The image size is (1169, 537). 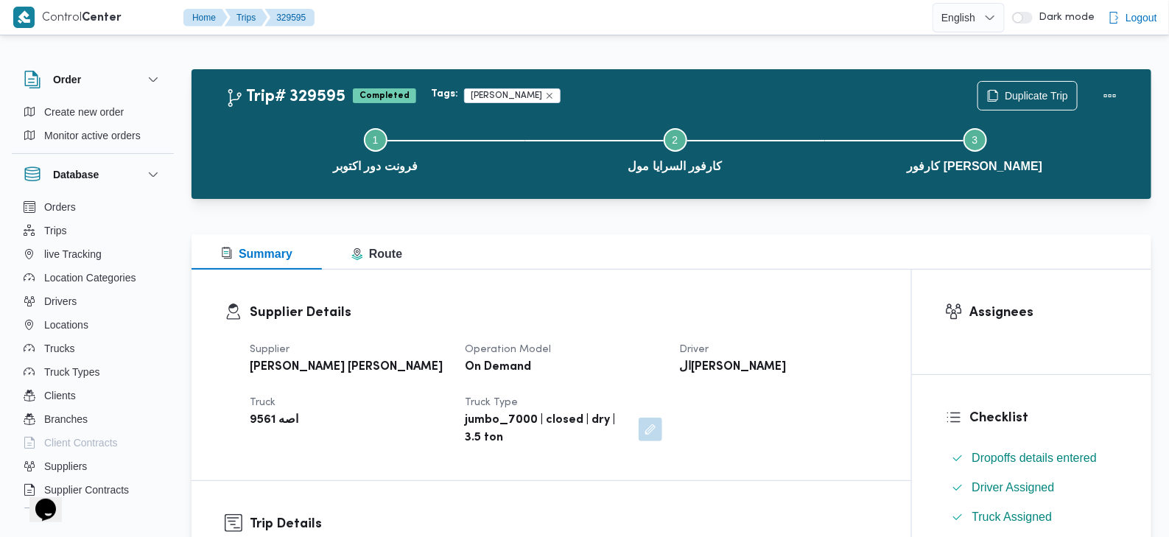 I want to click on h3: Assignees, so click(x=1045, y=312).